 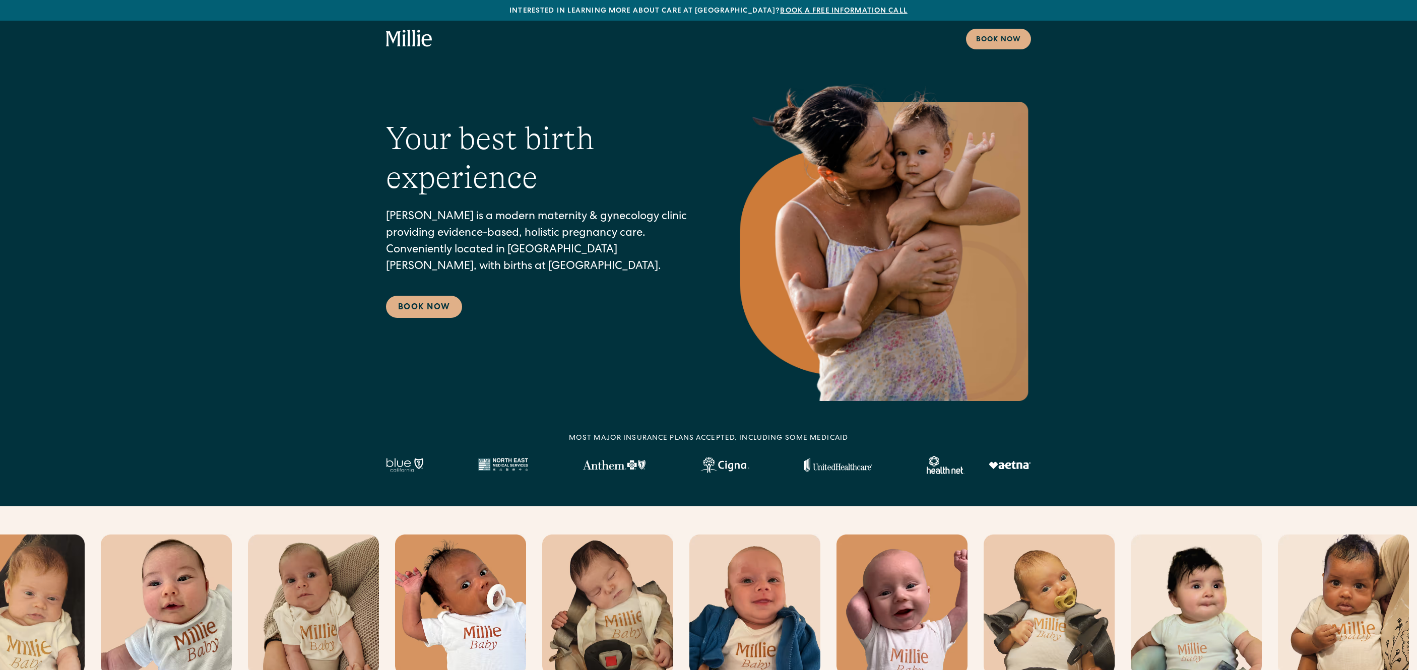 What do you see at coordinates (405, 465) in the screenshot?
I see `img: Blue California logo` at bounding box center [405, 465].